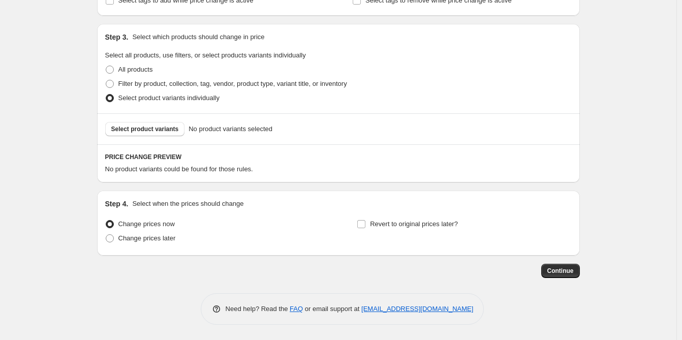 This screenshot has height=340, width=682. I want to click on span: Need help? Read the, so click(258, 308).